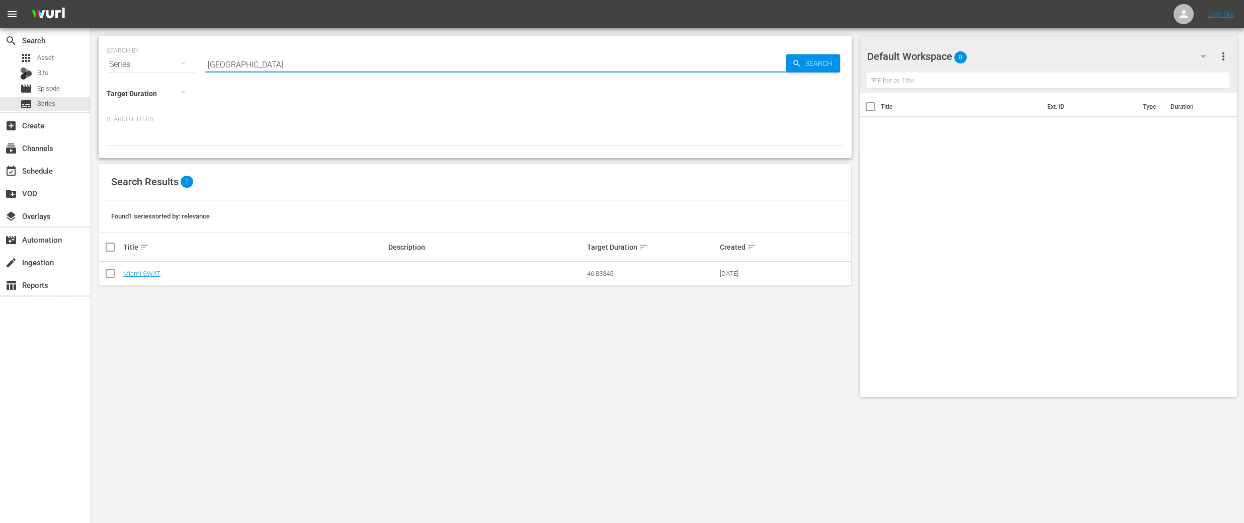  Describe the element at coordinates (1223, 56) in the screenshot. I see `button: more_vert` at that location.